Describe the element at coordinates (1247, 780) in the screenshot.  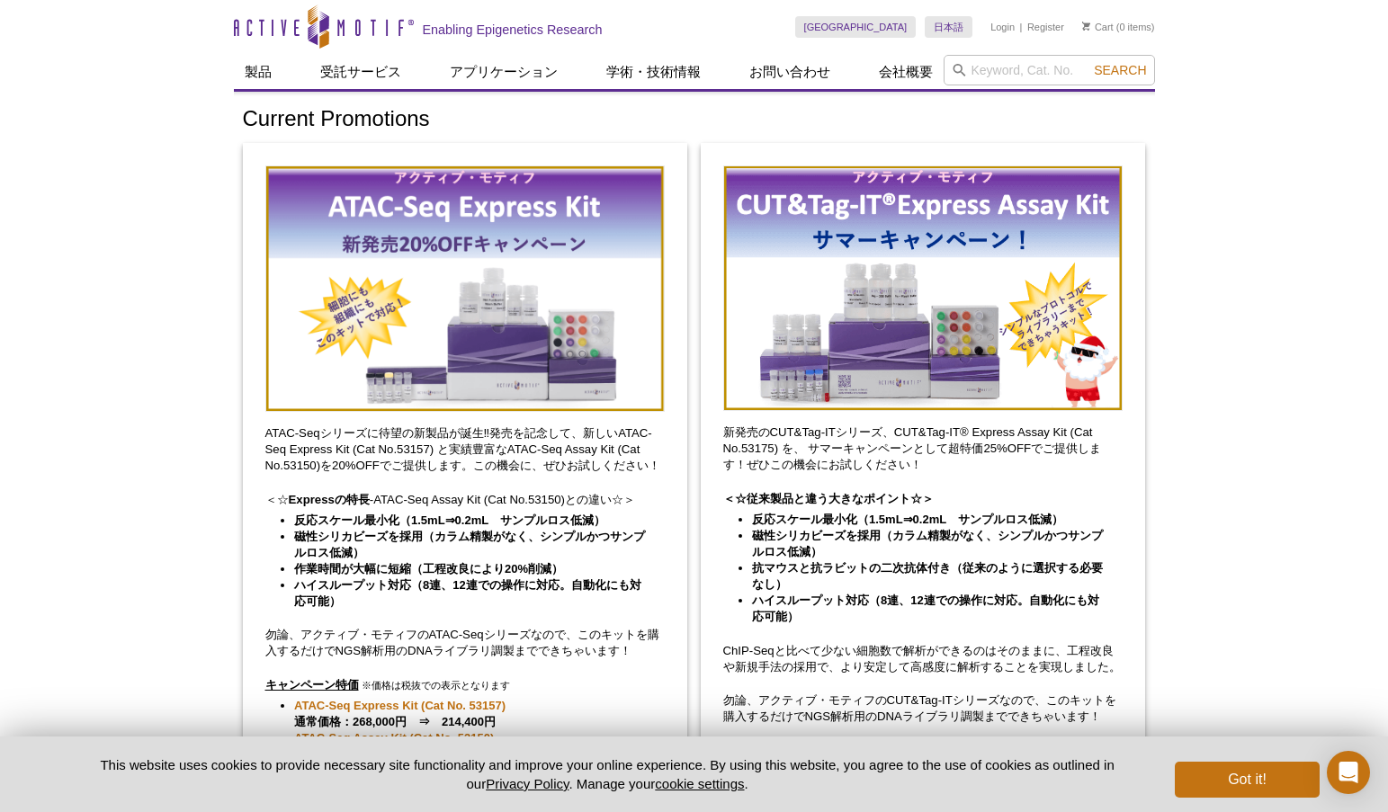
I see `button: Got it!` at that location.